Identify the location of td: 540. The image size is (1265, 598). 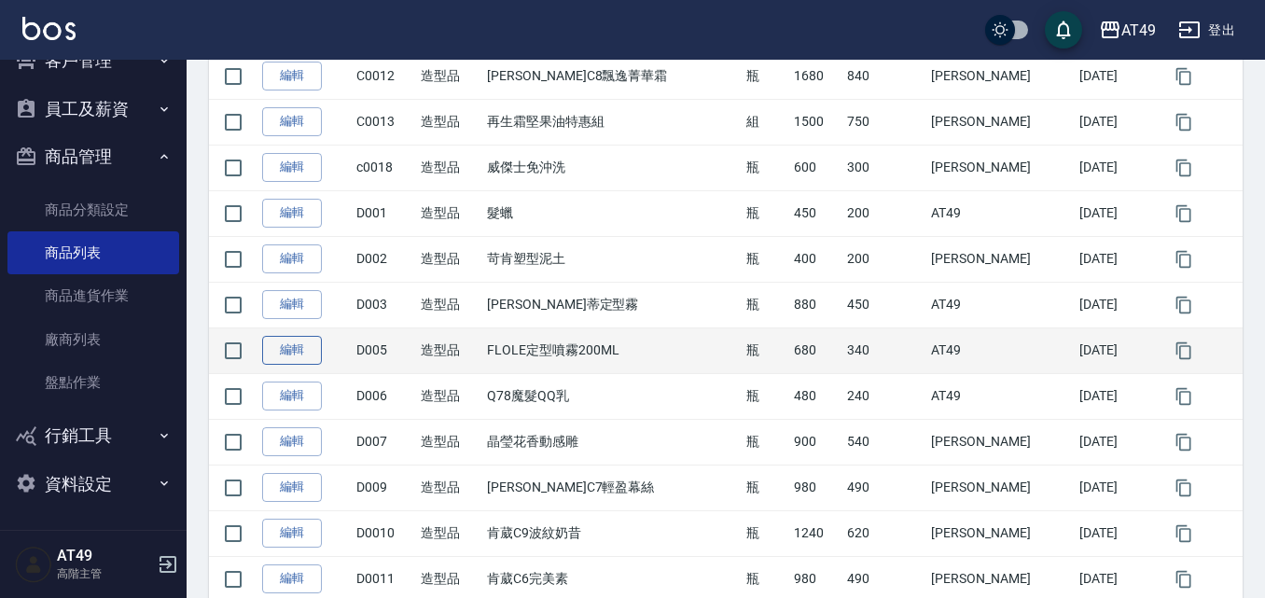
(884, 441).